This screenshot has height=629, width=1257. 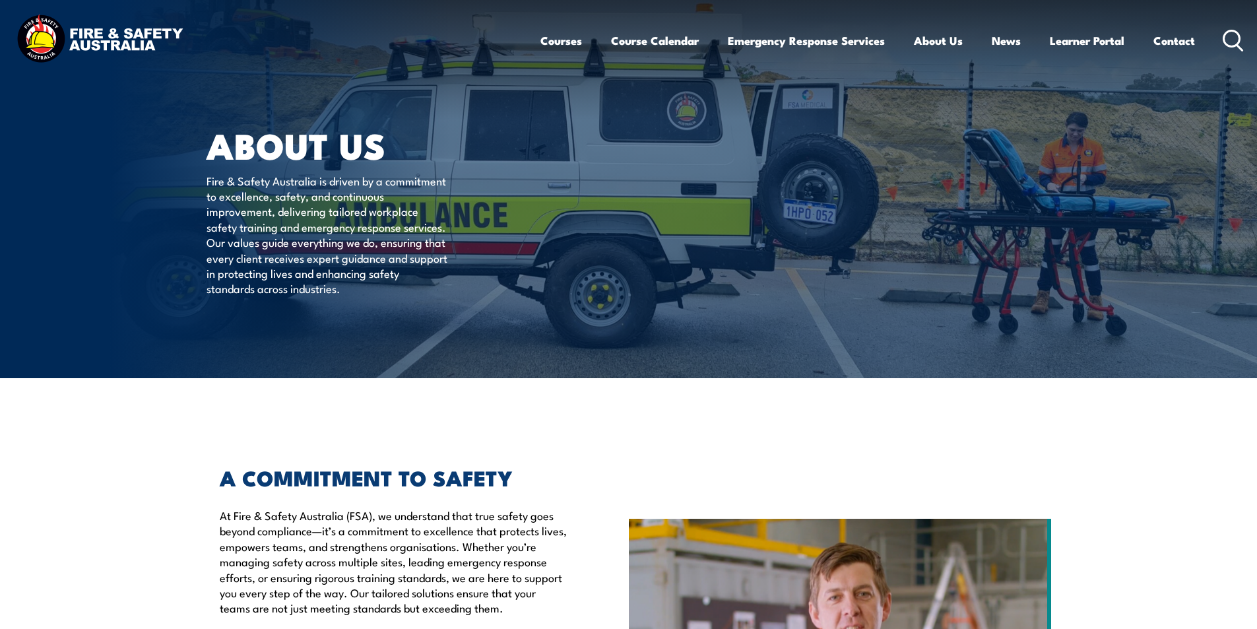 What do you see at coordinates (1174, 40) in the screenshot?
I see `a: Contact` at bounding box center [1174, 40].